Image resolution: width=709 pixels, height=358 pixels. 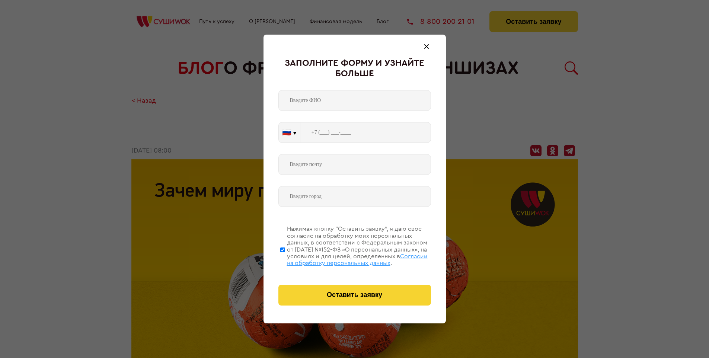 I want to click on input: +7 (___) ___-____, so click(x=366, y=133).